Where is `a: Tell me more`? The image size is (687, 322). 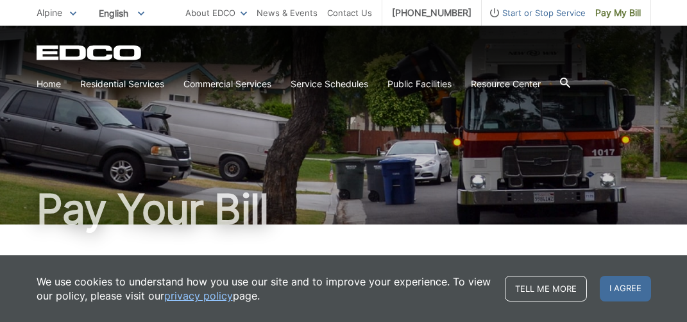
a: Tell me more is located at coordinates (546, 289).